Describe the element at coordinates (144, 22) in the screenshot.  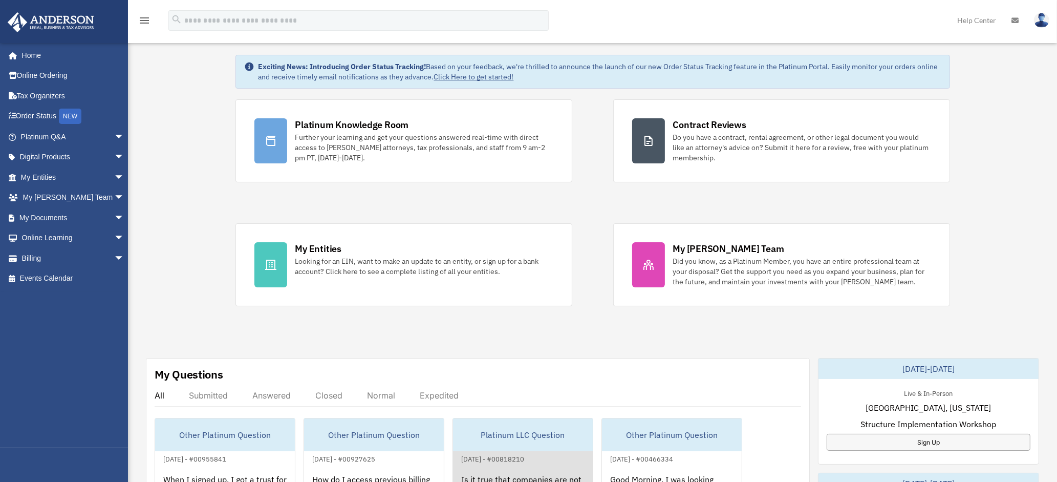
I see `a: menu` at that location.